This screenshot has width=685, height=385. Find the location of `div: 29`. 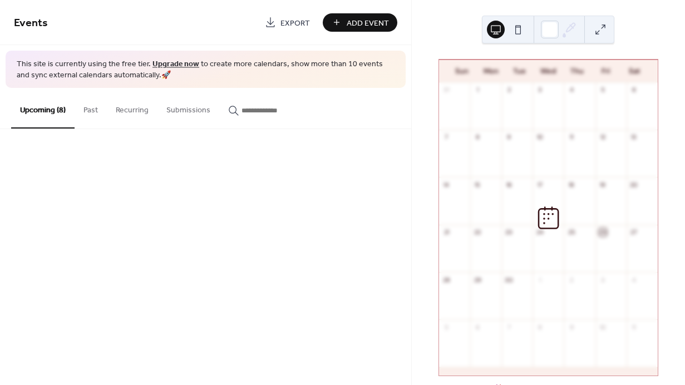

div: 29 is located at coordinates (478, 279).